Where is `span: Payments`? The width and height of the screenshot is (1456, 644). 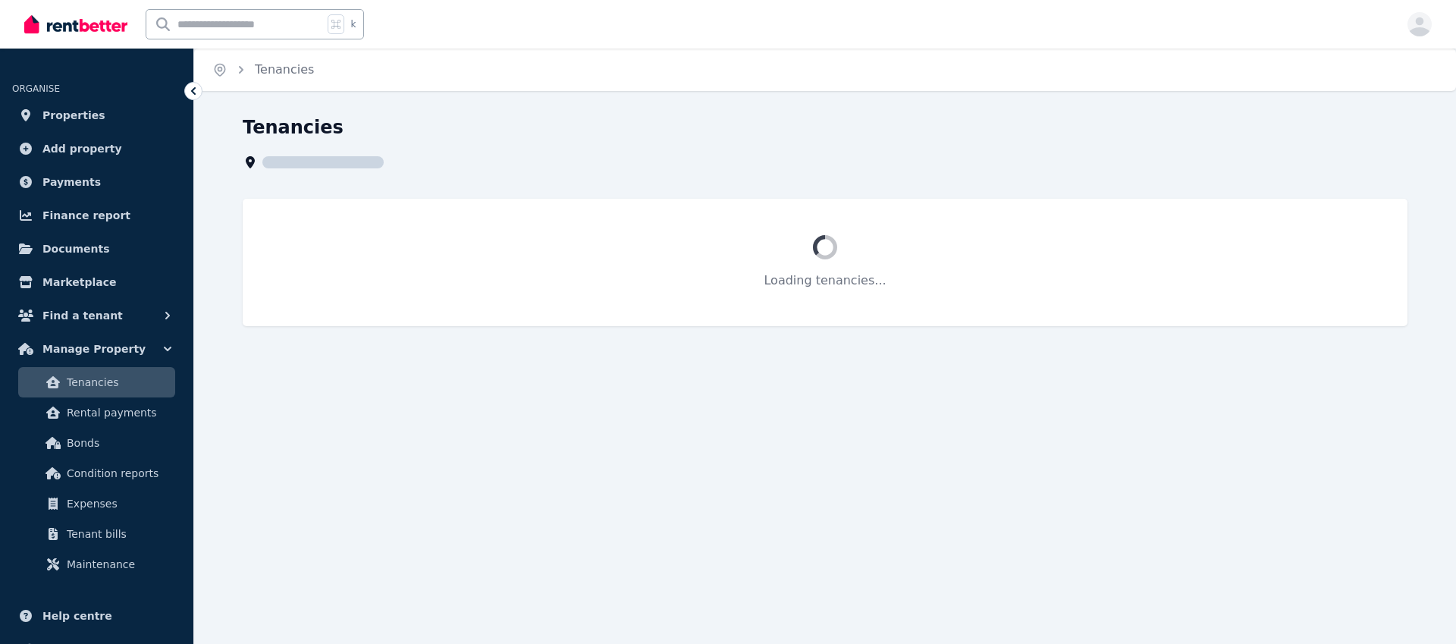 span: Payments is located at coordinates (71, 182).